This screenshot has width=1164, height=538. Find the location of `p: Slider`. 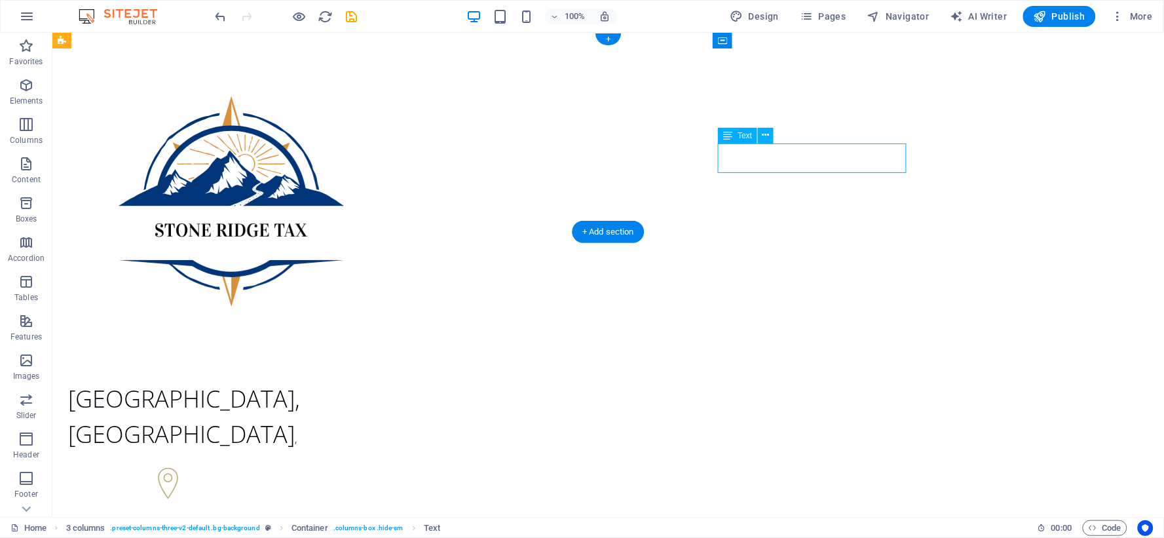

p: Slider is located at coordinates (26, 415).